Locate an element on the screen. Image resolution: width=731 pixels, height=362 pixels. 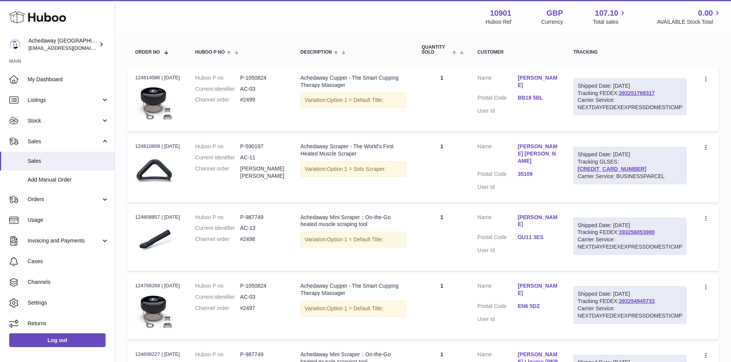
div: Currency is located at coordinates (552, 22).